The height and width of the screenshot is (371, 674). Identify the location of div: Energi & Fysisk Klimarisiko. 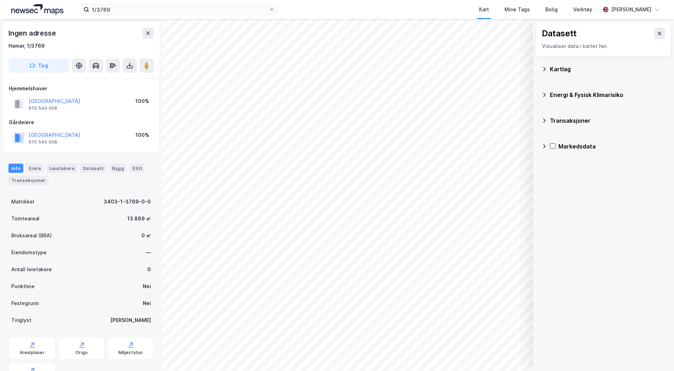
(608, 95).